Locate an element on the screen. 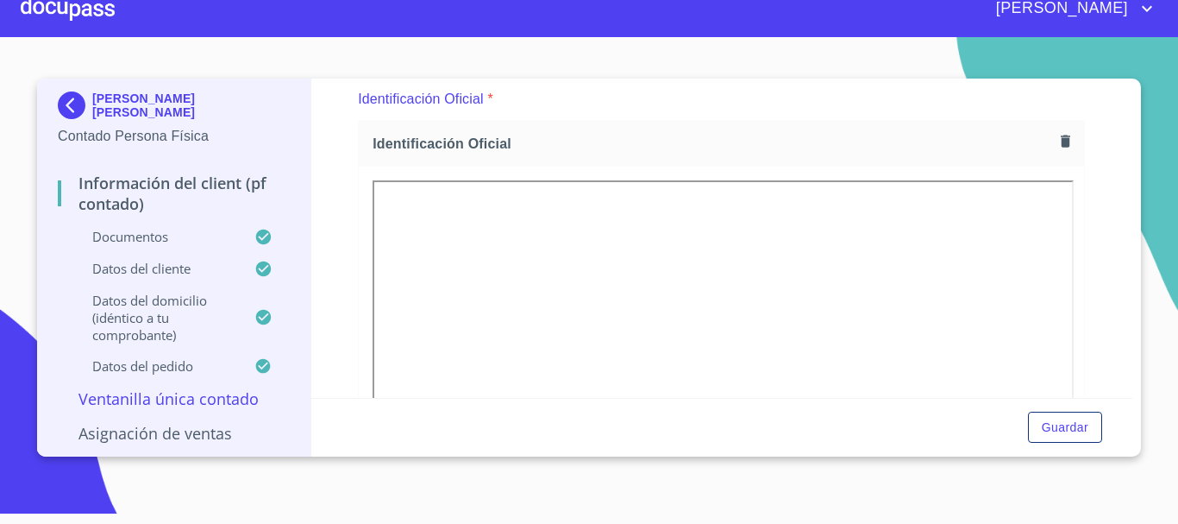 This screenshot has height=524, width=1178. p: Documentos is located at coordinates (156, 236).